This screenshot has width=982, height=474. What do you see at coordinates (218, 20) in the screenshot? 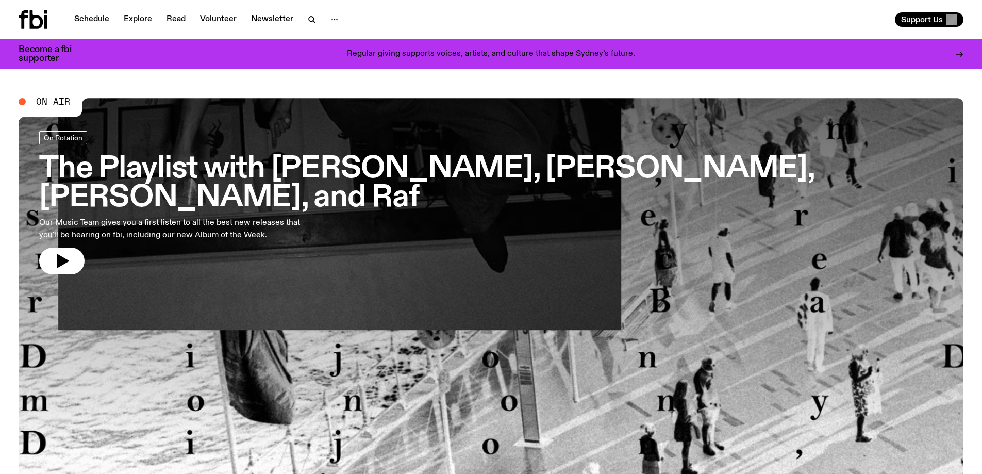
I see `a: Volunteer` at bounding box center [218, 20].